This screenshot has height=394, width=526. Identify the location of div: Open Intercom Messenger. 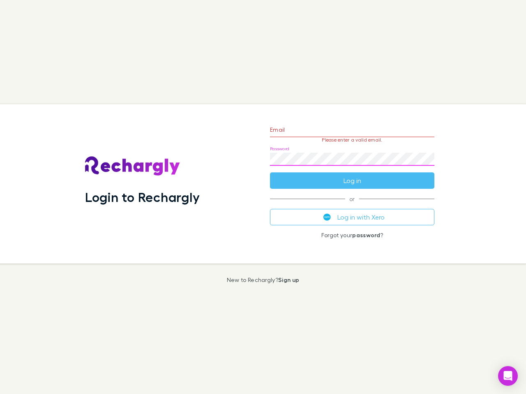
(508, 376).